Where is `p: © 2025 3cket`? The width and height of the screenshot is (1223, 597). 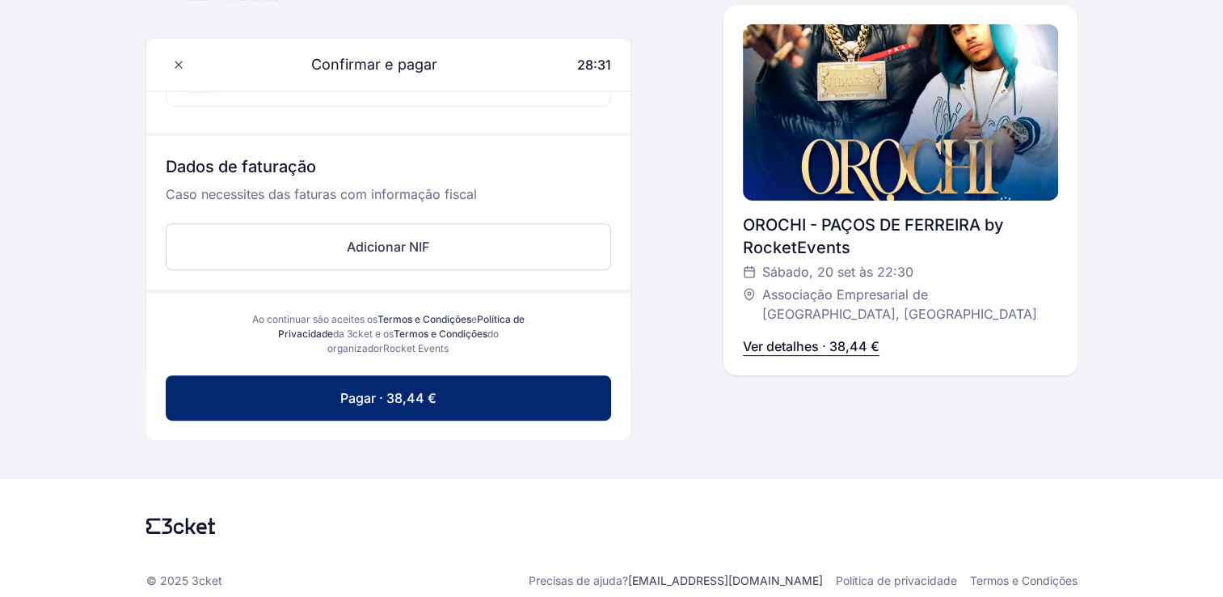 p: © 2025 3cket is located at coordinates (184, 580).